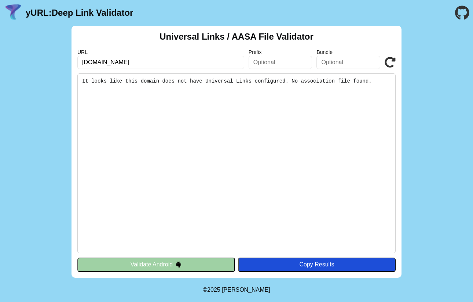  Describe the element at coordinates (246, 289) in the screenshot. I see `a: Michael Ibragimchayev's Personal Site` at that location.